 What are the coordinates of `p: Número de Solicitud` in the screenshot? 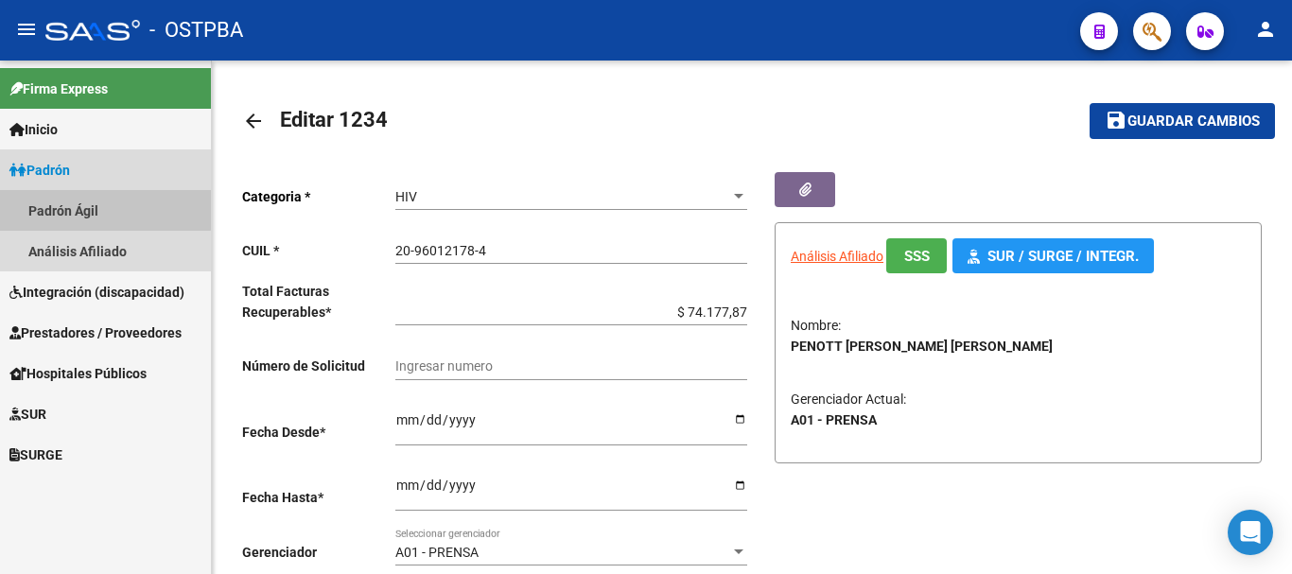 It's located at (319, 366).